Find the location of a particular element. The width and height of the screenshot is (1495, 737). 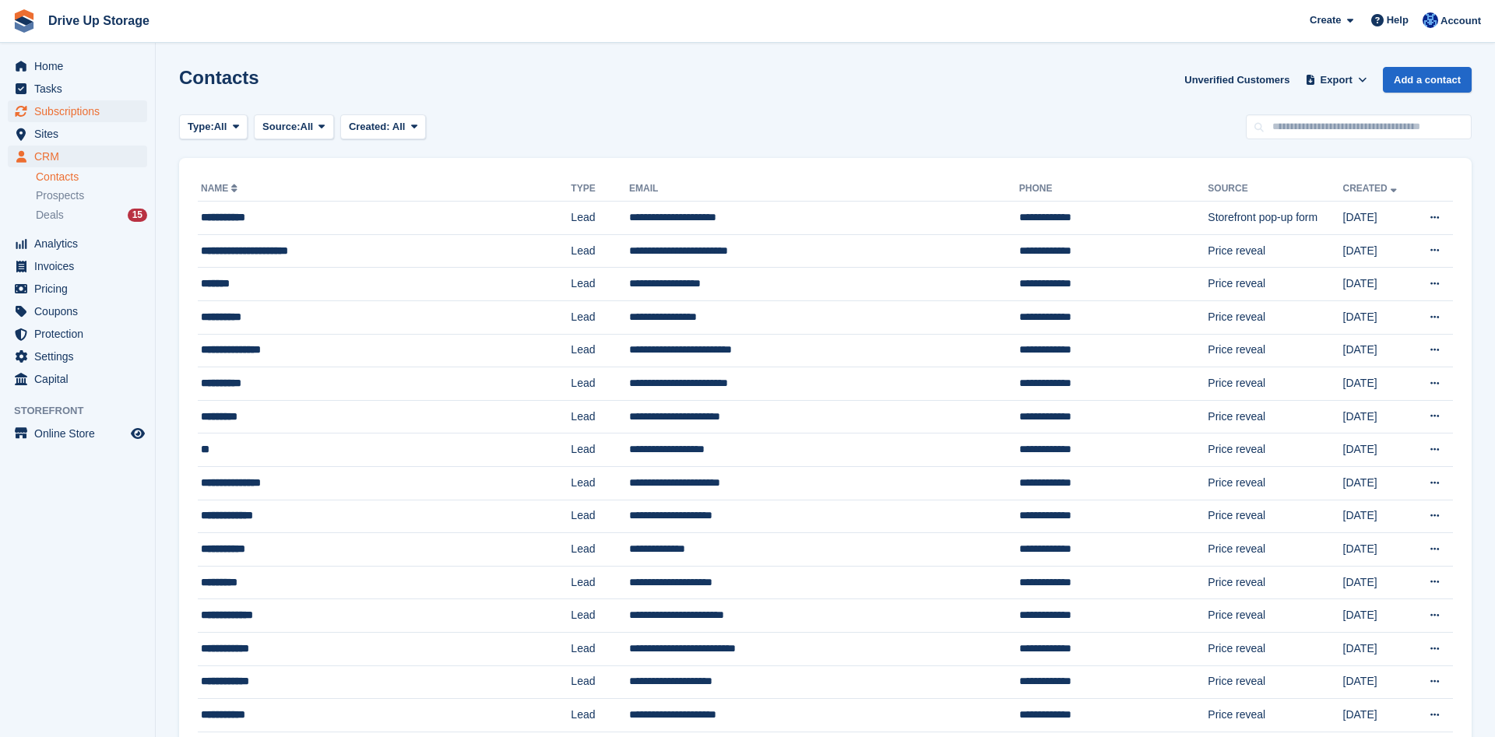

button: Created: All is located at coordinates (383, 127).